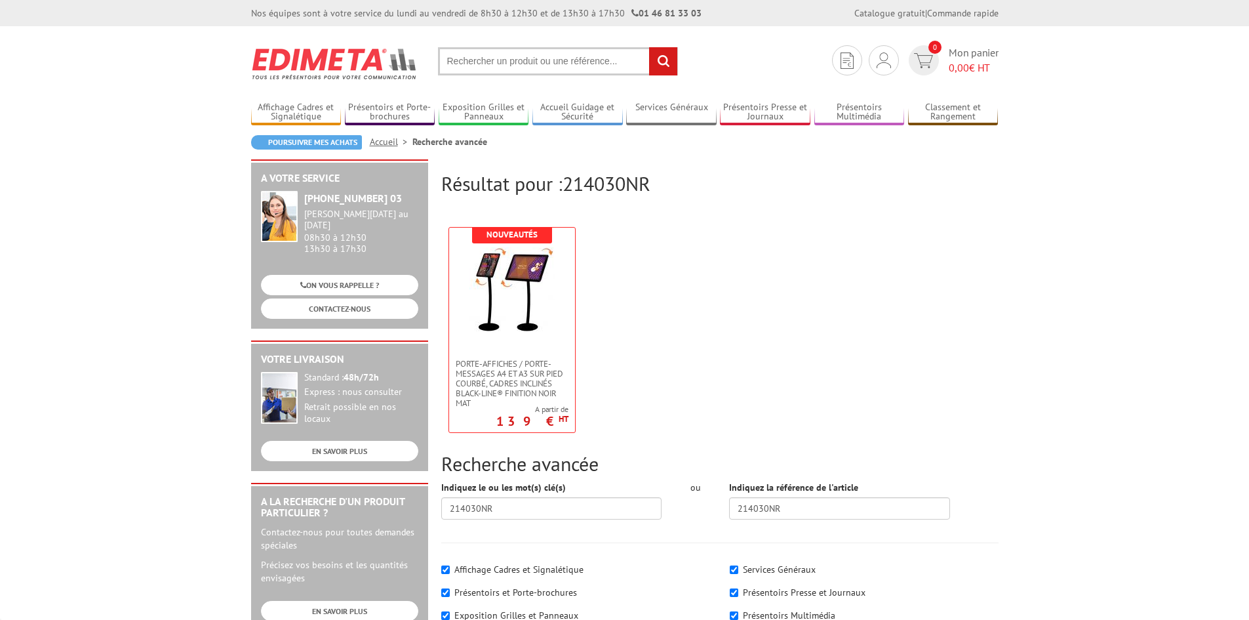 The width and height of the screenshot is (1249, 620). I want to click on p: Contactez-nous pour toutes demandes spéciales, so click(340, 538).